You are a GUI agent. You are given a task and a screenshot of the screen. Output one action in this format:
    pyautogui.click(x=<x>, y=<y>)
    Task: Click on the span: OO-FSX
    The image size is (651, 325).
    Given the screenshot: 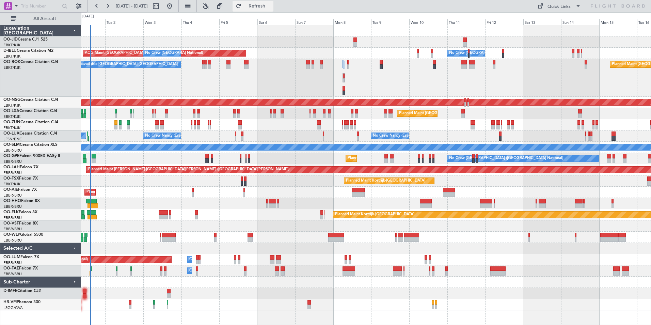 What is the action you would take?
    pyautogui.click(x=11, y=179)
    